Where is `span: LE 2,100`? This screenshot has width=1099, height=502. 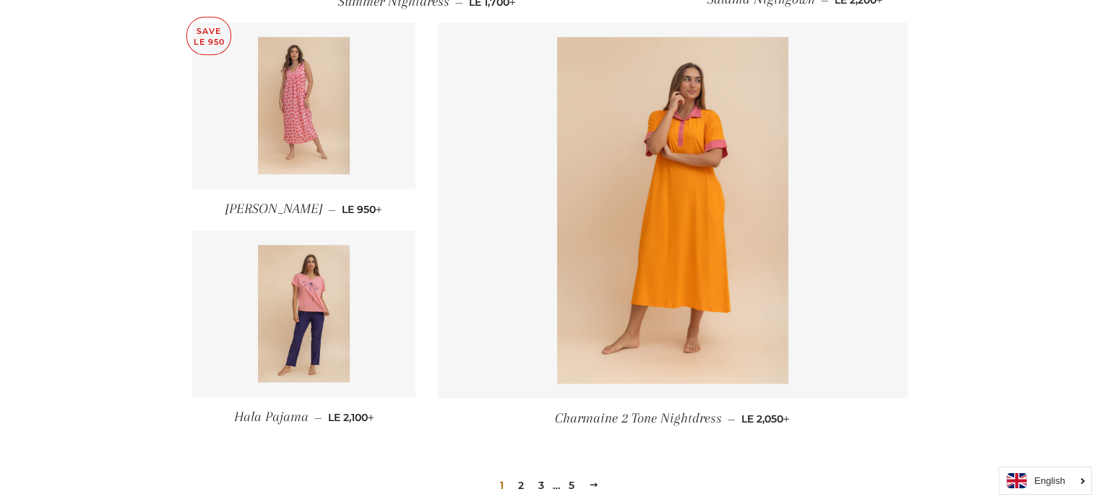 span: LE 2,100 is located at coordinates (350, 417).